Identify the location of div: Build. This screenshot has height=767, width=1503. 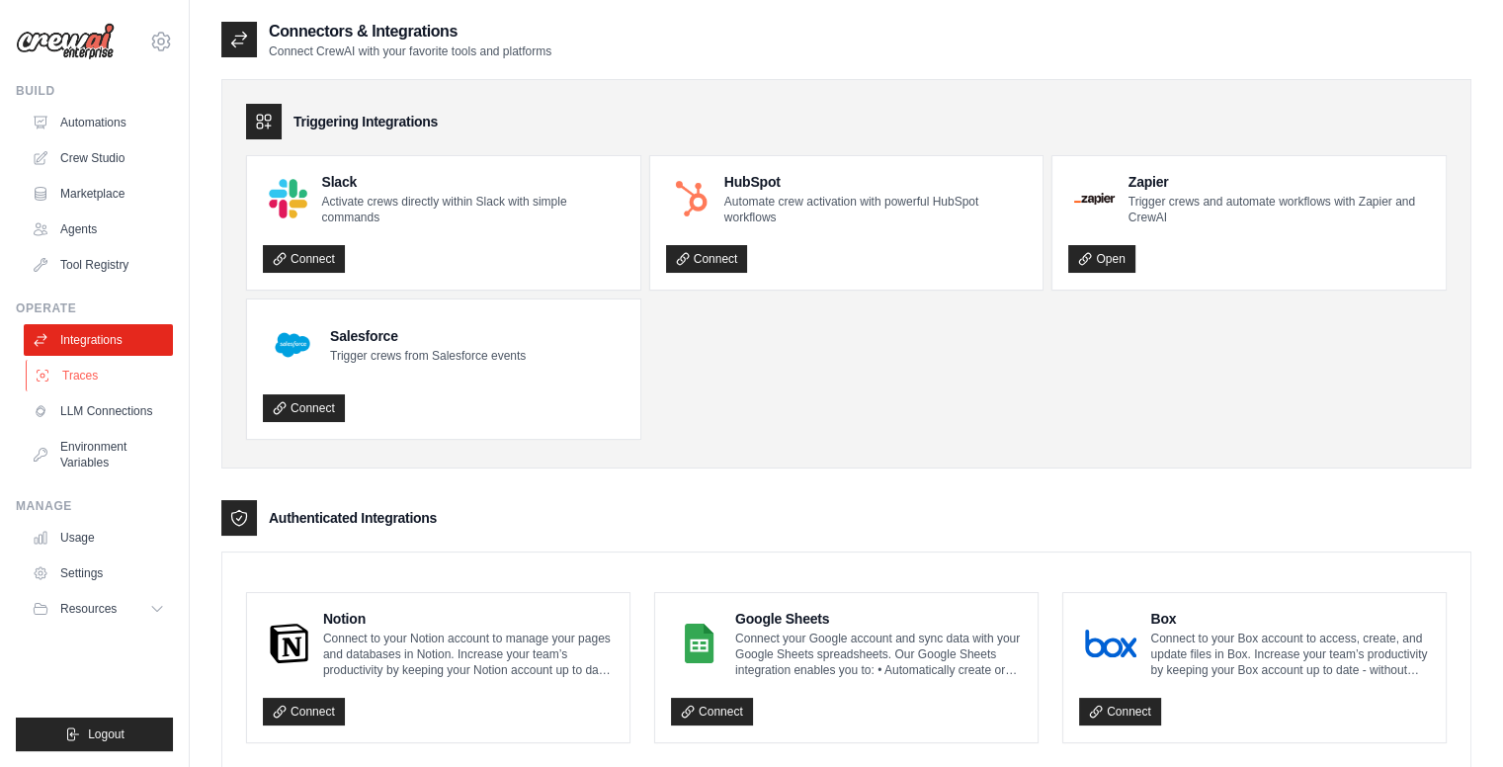
(94, 91).